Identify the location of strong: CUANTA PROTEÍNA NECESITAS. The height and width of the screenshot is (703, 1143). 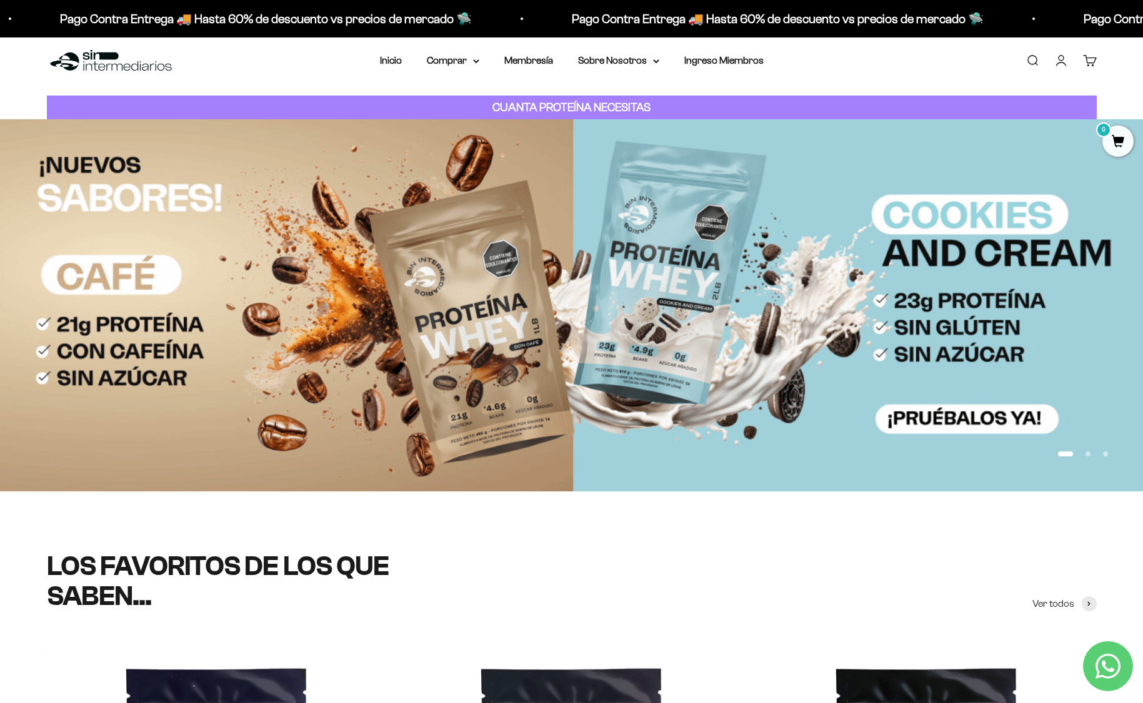
(571, 107).